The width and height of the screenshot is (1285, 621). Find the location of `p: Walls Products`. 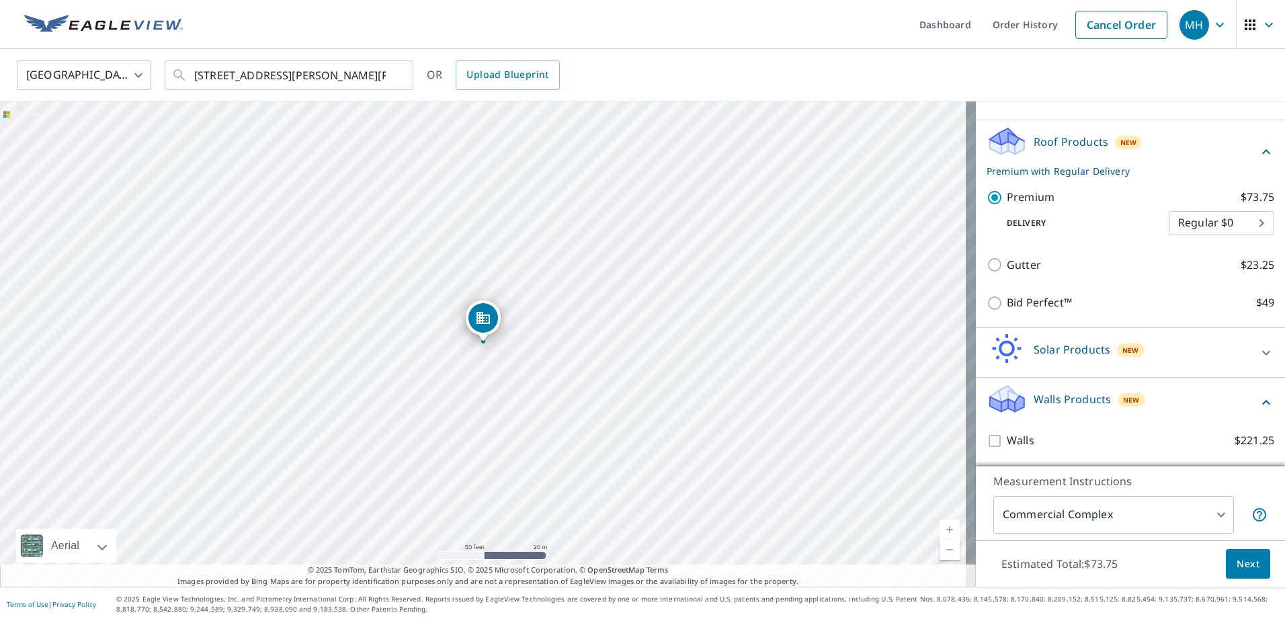

p: Walls Products is located at coordinates (1072, 399).